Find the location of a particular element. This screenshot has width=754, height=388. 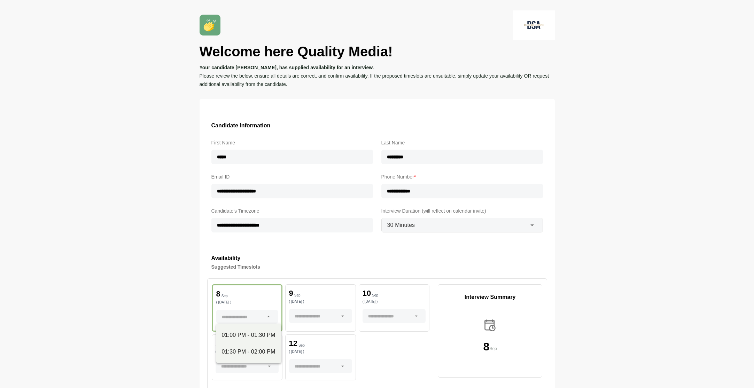

span: 30 Minutes is located at coordinates (401, 225).